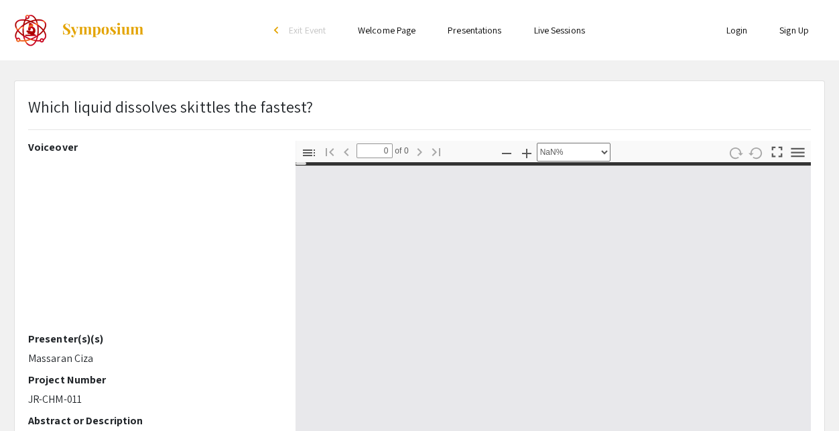 This screenshot has width=839, height=431. Describe the element at coordinates (798, 152) in the screenshot. I see `button: Tools` at that location.